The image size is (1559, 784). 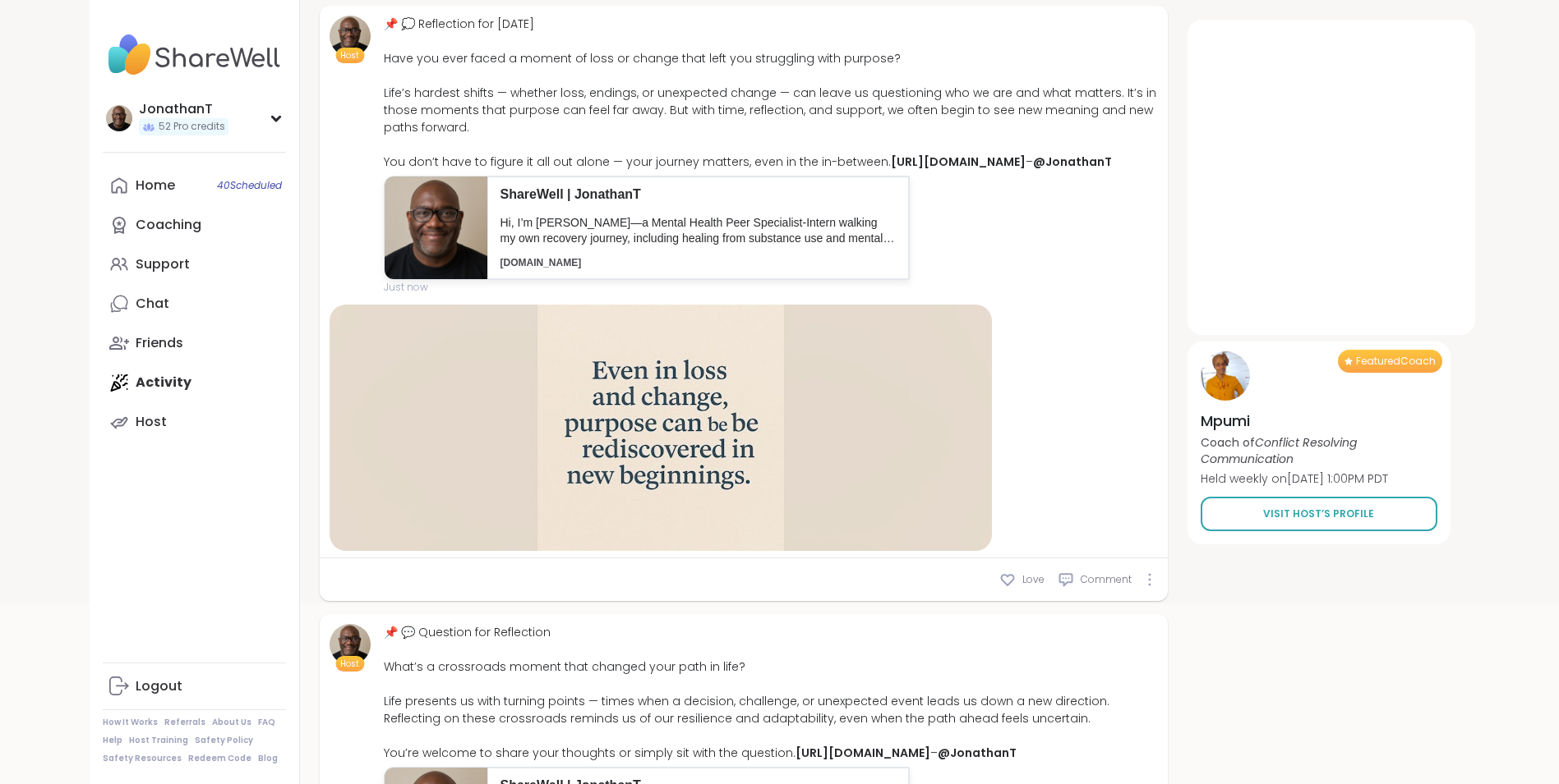 I want to click on h4: Mpumi, so click(x=1319, y=421).